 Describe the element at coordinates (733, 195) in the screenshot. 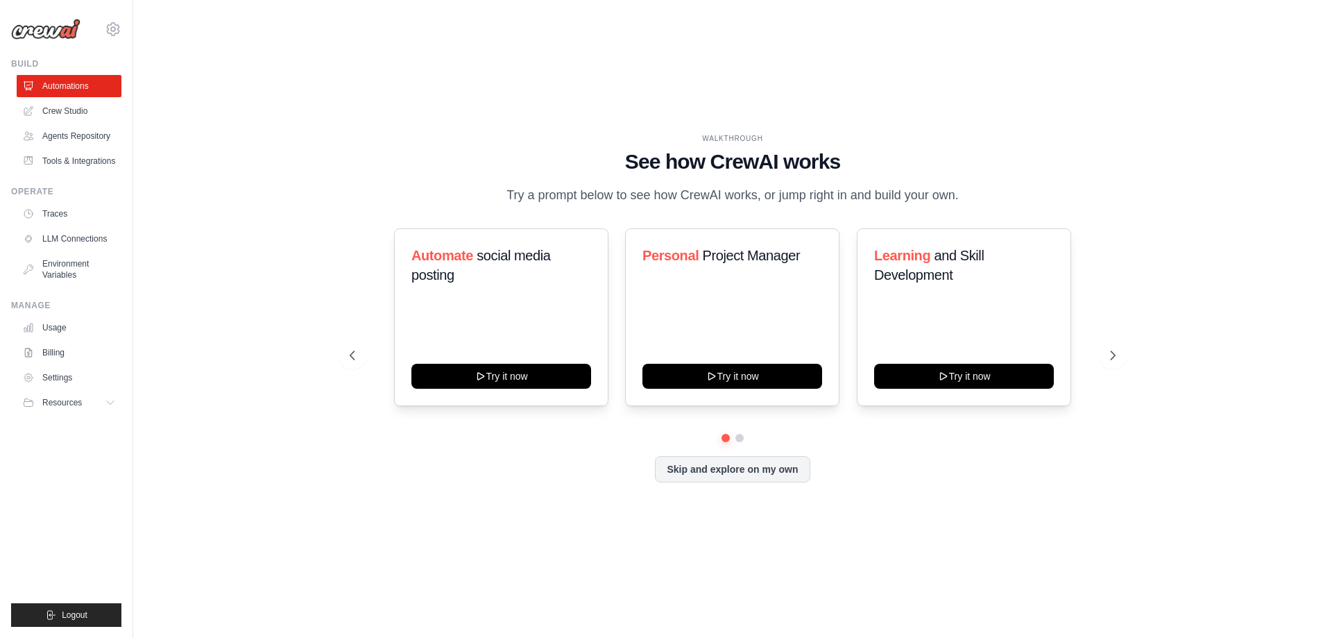

I see `p: Try a prompt below to see how CrewAI works, or jump right in and build your own.` at that location.